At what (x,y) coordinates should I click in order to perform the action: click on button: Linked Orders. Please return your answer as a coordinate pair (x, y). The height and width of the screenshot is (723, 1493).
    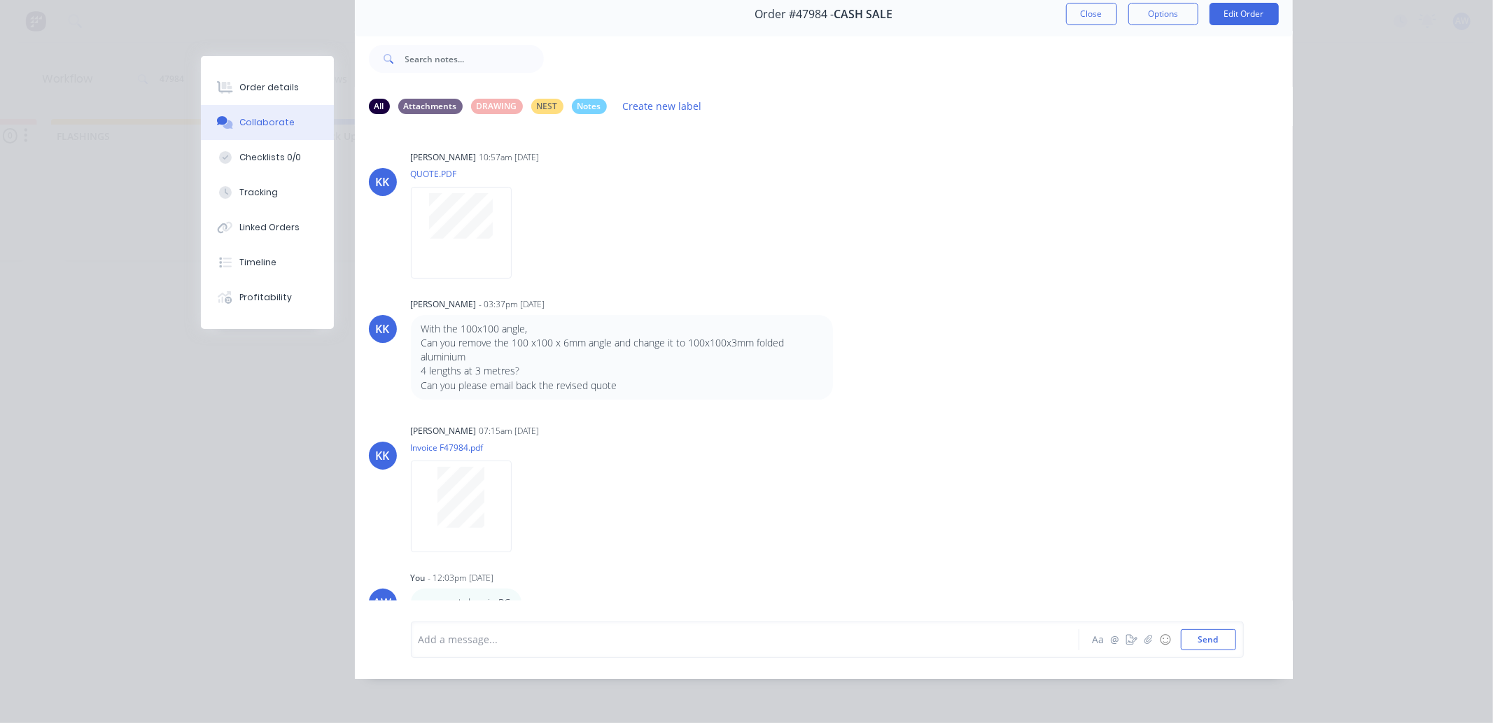
    Looking at the image, I should click on (267, 228).